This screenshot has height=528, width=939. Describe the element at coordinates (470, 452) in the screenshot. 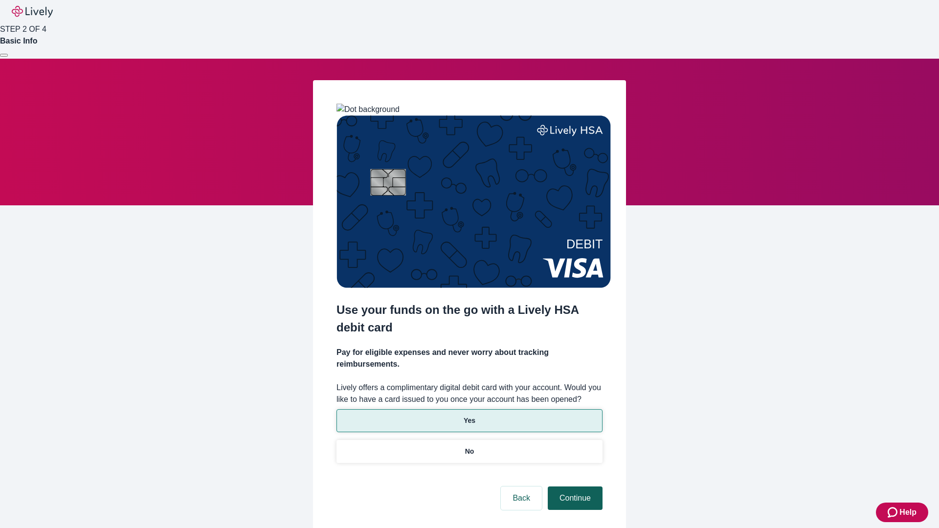

I see `button: No` at that location.